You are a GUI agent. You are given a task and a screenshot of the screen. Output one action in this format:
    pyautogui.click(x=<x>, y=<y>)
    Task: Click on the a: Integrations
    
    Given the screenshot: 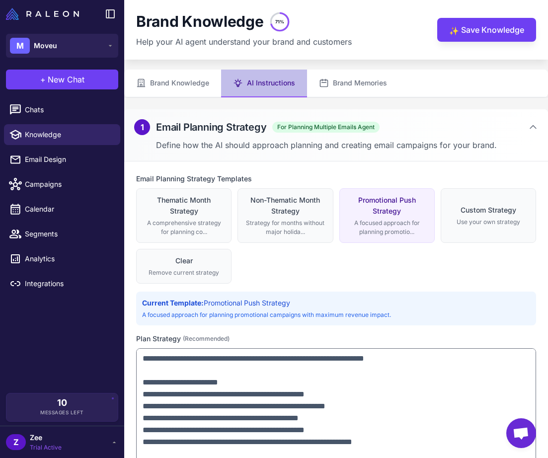 What is the action you would take?
    pyautogui.click(x=62, y=284)
    